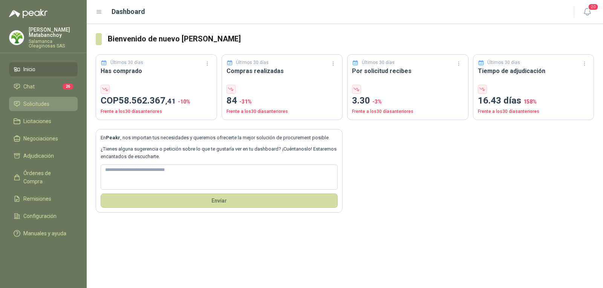 Image resolution: width=603 pixels, height=288 pixels. What do you see at coordinates (43, 87) in the screenshot?
I see `a: Chat26` at bounding box center [43, 87].